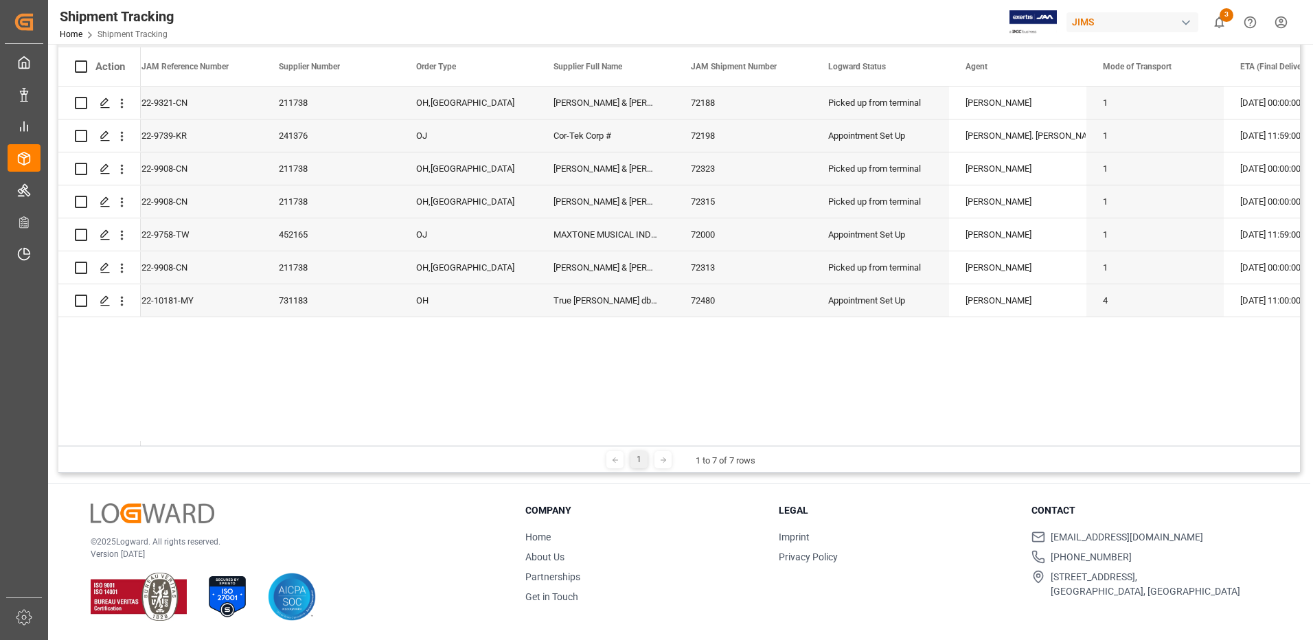  Describe the element at coordinates (857, 67) in the screenshot. I see `span: Logward Status` at that location.